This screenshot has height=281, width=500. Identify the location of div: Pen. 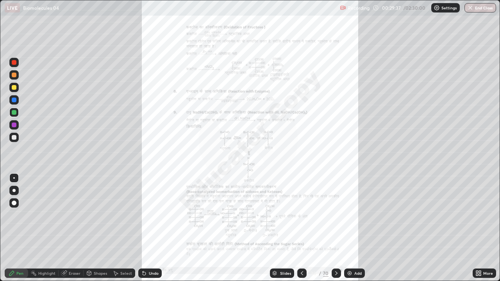
(20, 273).